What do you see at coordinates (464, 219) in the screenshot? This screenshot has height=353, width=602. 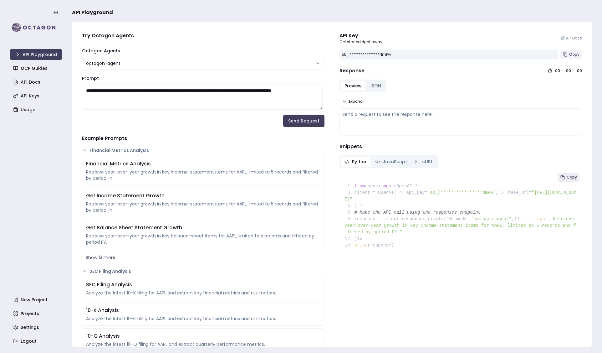 I see `span: model=` at bounding box center [464, 219].